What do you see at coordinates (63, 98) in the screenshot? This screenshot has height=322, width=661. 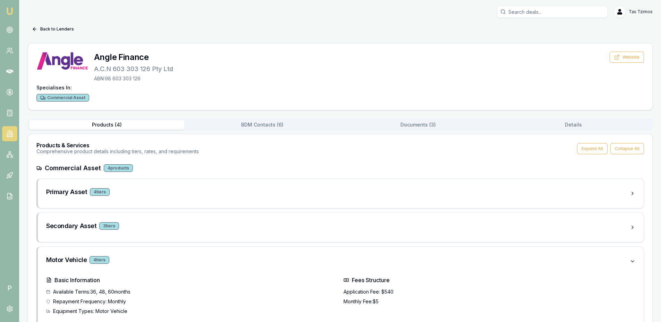 I see `div: Commercial Asset` at bounding box center [63, 98].